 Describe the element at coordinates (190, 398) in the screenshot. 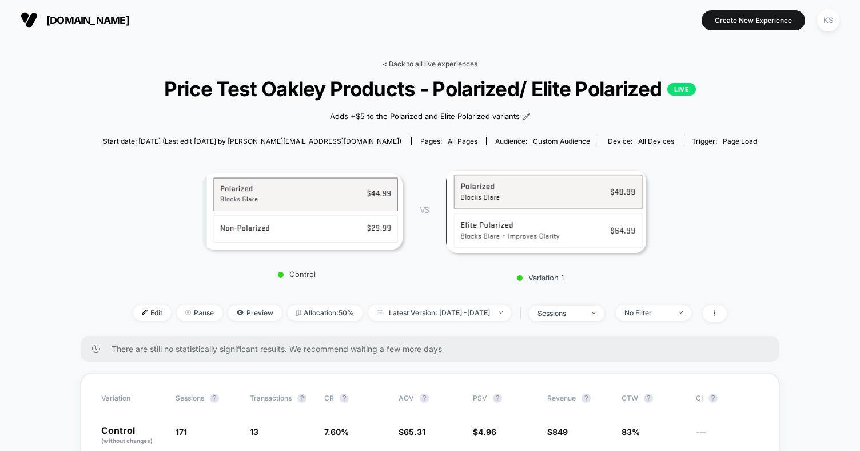

I see `span: Sessions` at that location.